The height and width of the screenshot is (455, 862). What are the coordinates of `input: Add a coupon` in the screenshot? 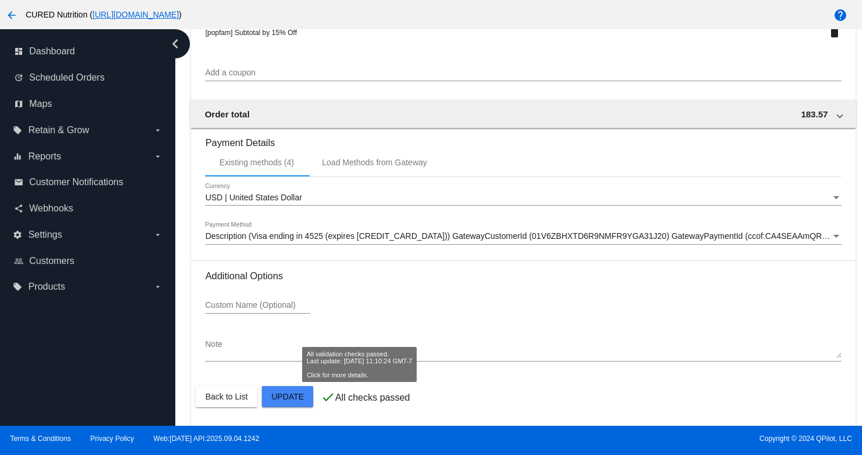 It's located at (523, 73).